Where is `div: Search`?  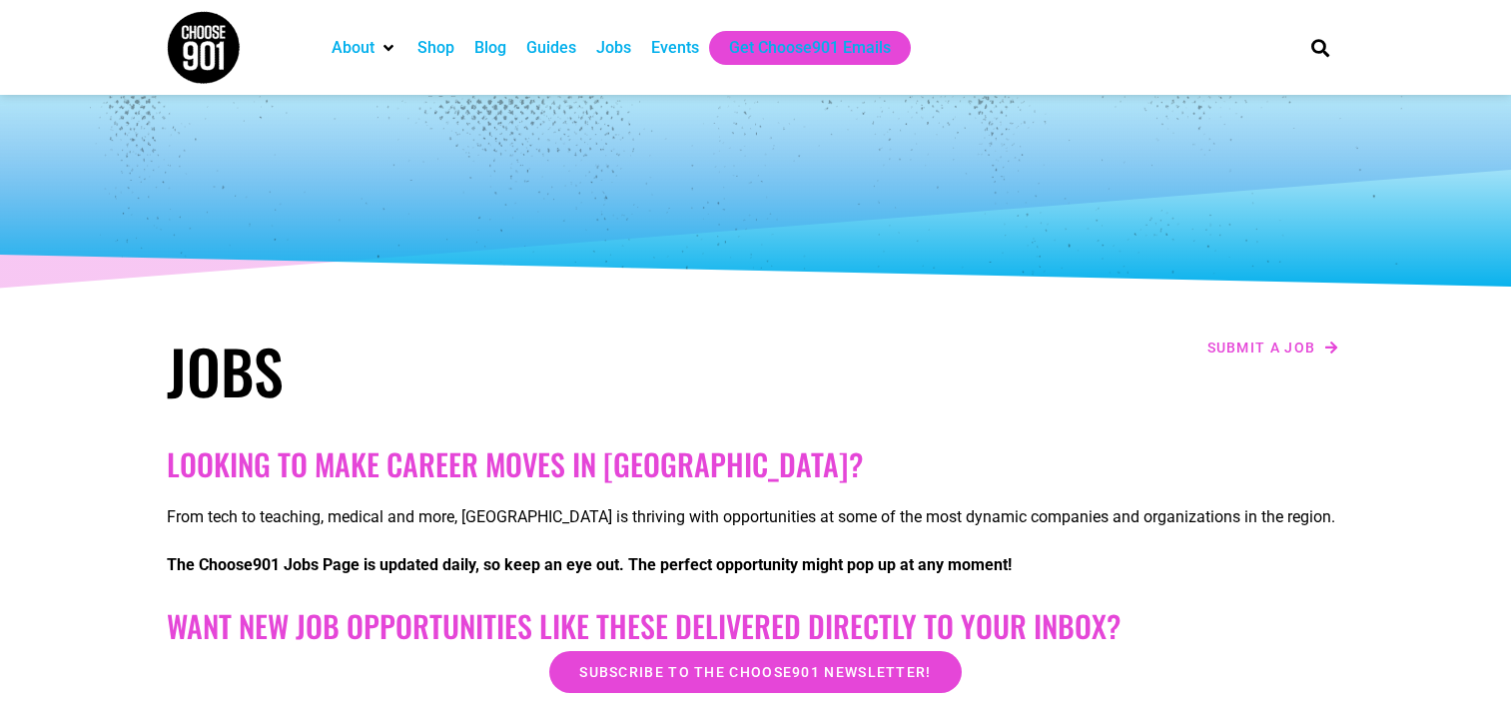
div: Search is located at coordinates (1320, 47).